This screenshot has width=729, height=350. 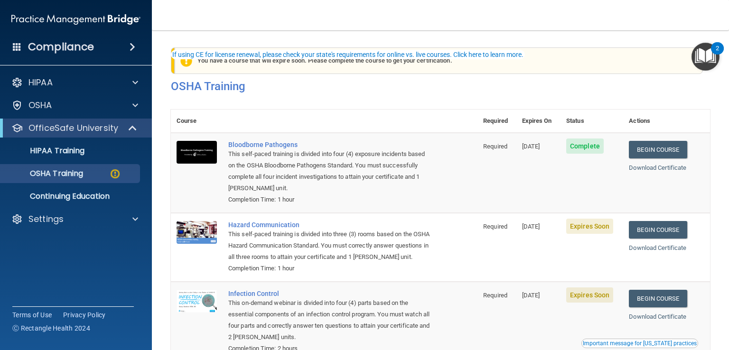 What do you see at coordinates (71, 197) in the screenshot?
I see `p: Continuing Education` at bounding box center [71, 197].